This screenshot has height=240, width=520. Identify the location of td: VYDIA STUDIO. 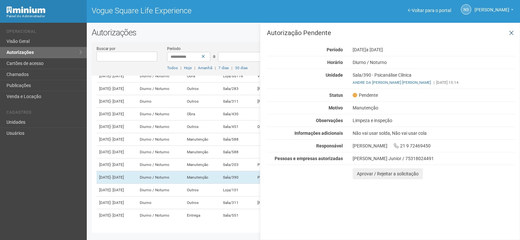
(318, 76).